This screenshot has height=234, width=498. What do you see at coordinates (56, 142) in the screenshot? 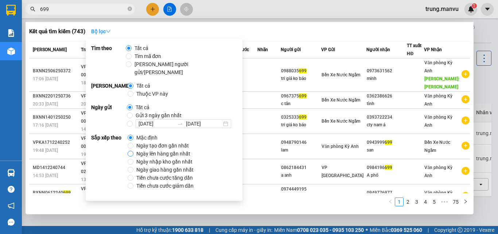
I see `div: VPKA1712240252` at bounding box center [56, 142].